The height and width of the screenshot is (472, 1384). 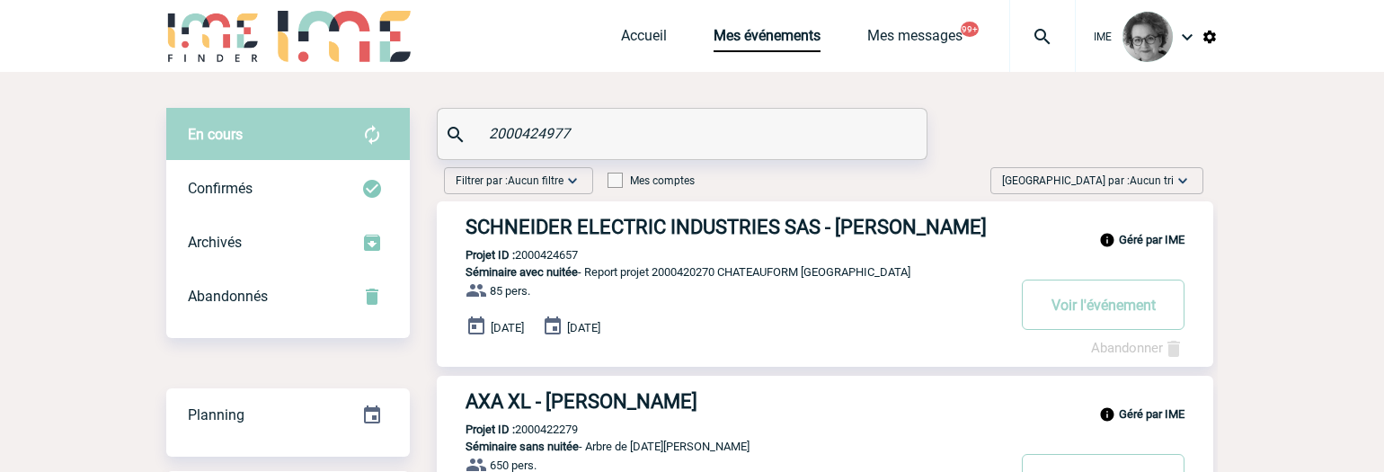 I want to click on span: Aucun filtre, so click(x=536, y=181).